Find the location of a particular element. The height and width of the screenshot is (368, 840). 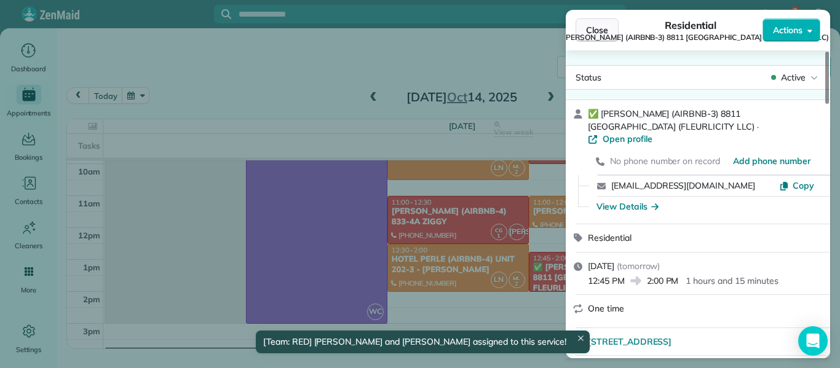

span: Copy is located at coordinates (803, 186).